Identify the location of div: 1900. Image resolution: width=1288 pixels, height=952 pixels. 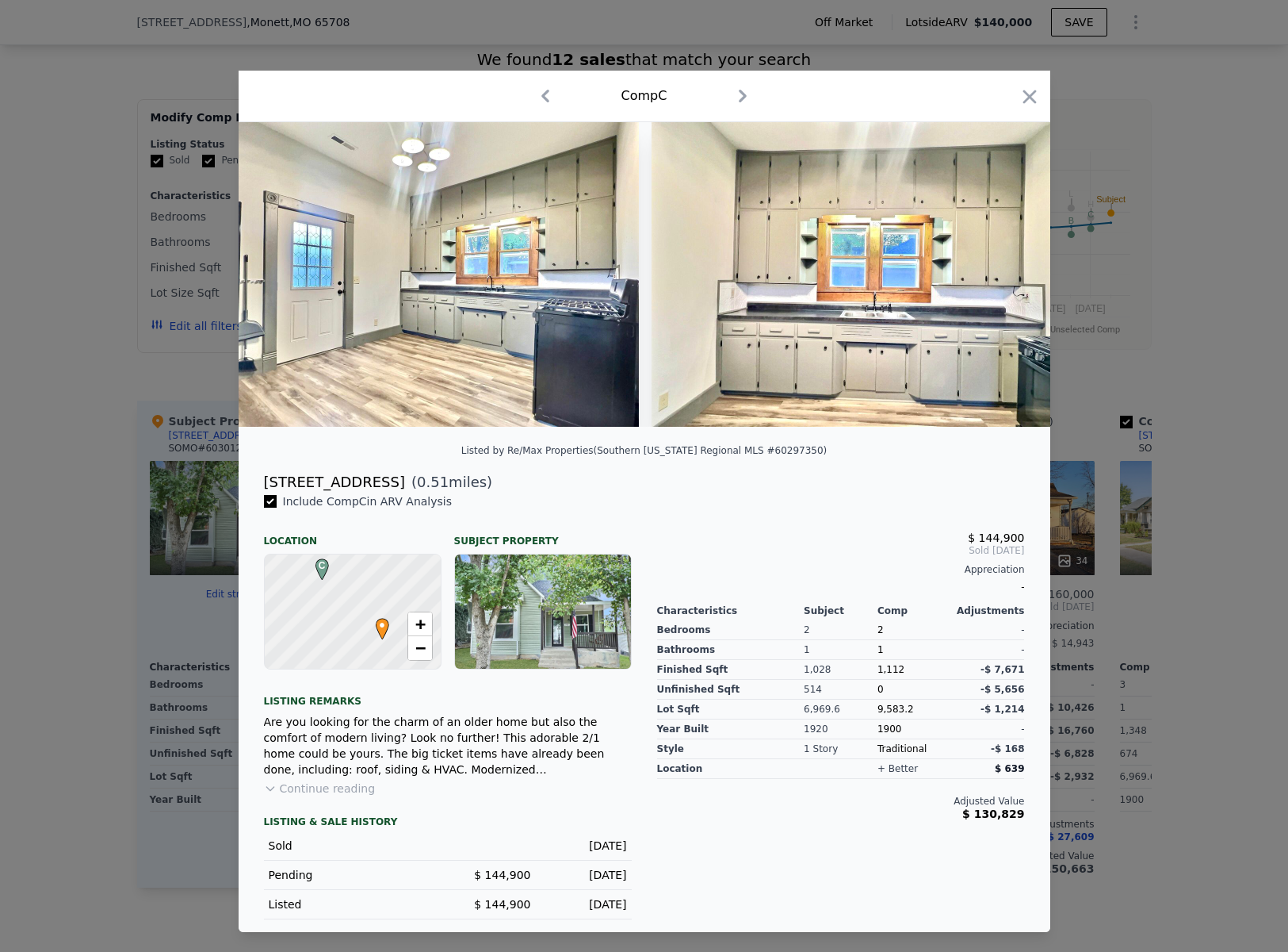
(914, 728).